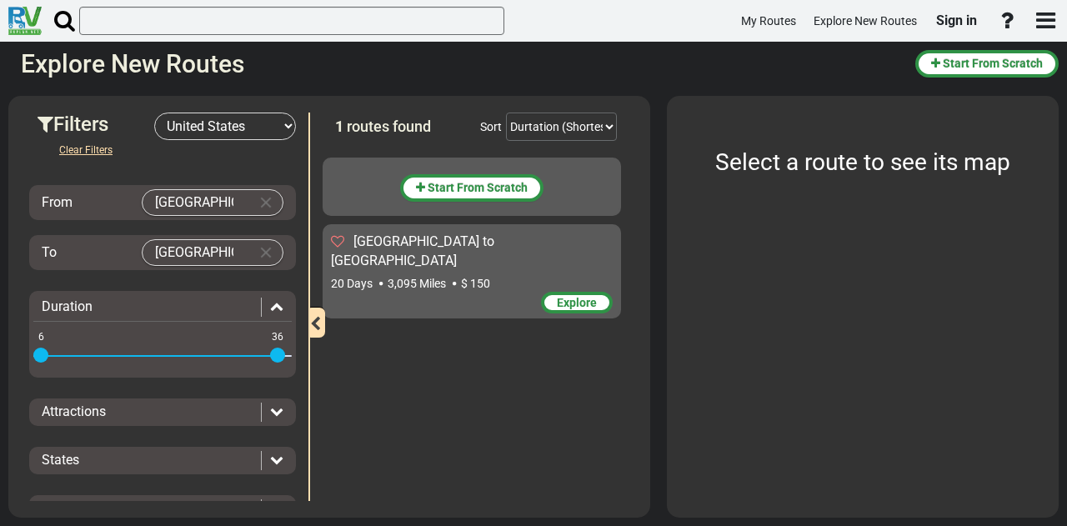 The width and height of the screenshot is (1067, 526). I want to click on span: Regions, so click(65, 507).